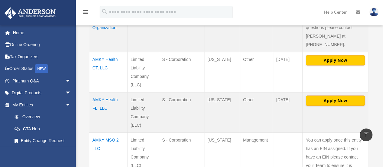  I want to click on a: menu, so click(85, 13).